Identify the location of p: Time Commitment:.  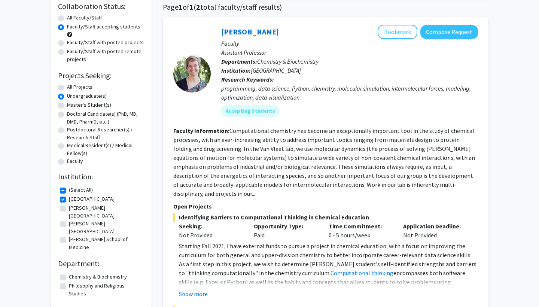
(360, 226).